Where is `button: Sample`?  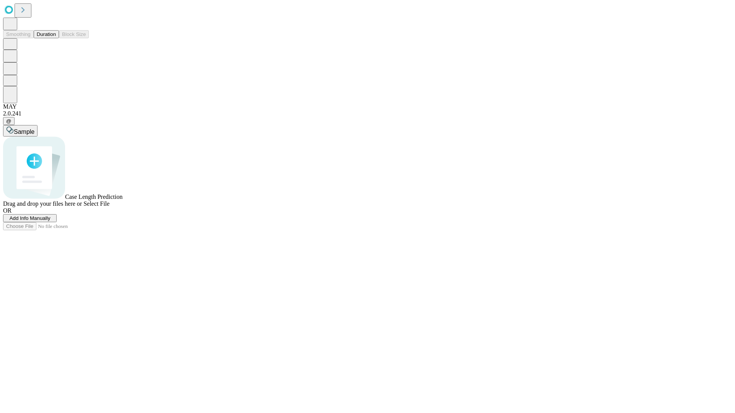
button: Sample is located at coordinates (20, 131).